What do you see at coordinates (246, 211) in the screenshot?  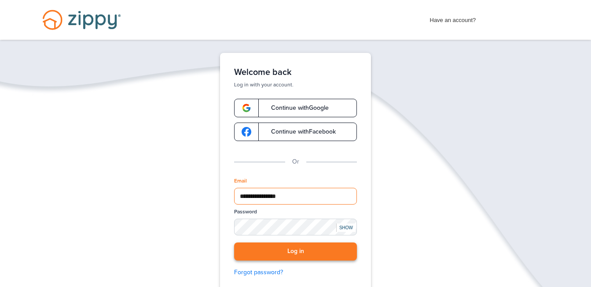 I see `label: Password` at bounding box center [246, 211].